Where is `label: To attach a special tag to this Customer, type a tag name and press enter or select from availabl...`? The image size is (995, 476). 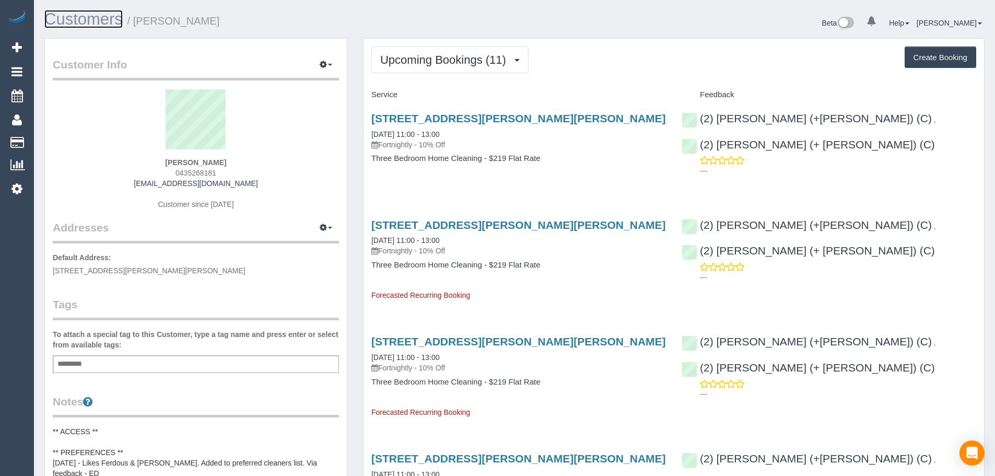 label: To attach a special tag to this Customer, type a tag name and press enter or select from availabl... is located at coordinates (196, 339).